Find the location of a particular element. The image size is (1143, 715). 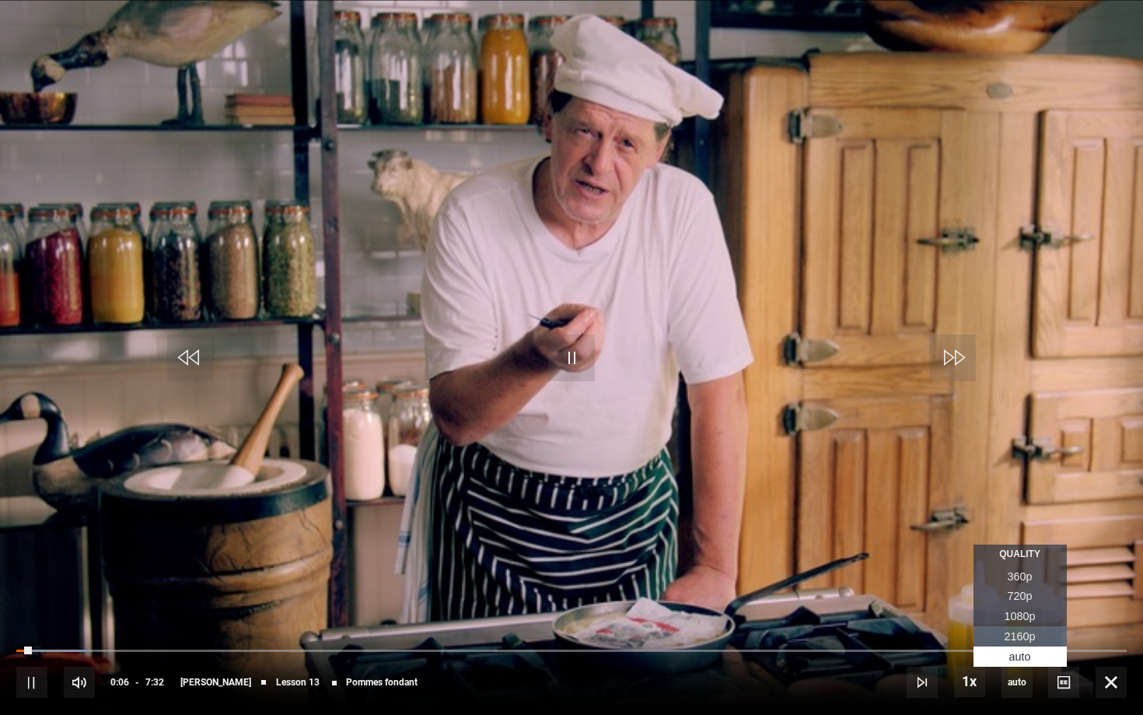

span: Lesson 13 is located at coordinates (298, 682).